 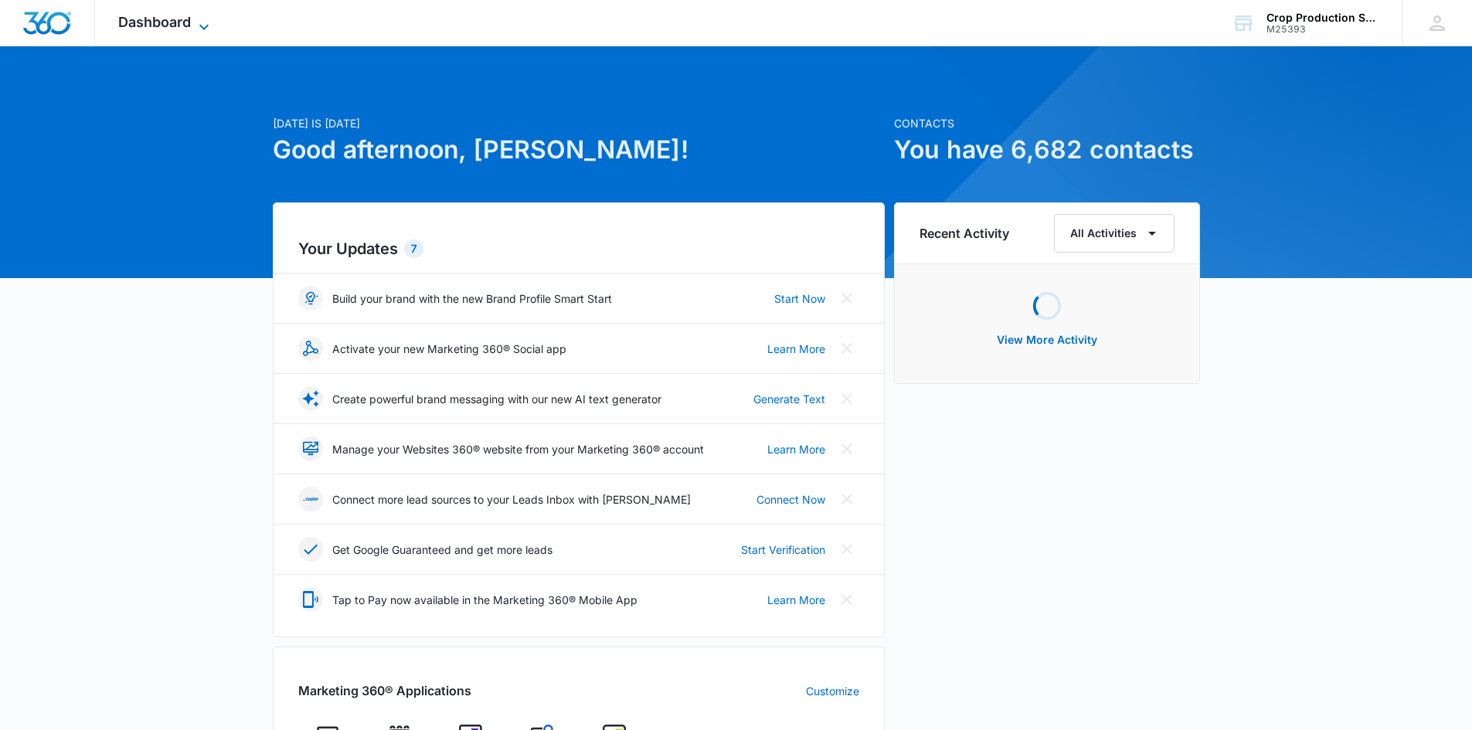 What do you see at coordinates (1323, 18) in the screenshot?
I see `div: account name` at bounding box center [1323, 18].